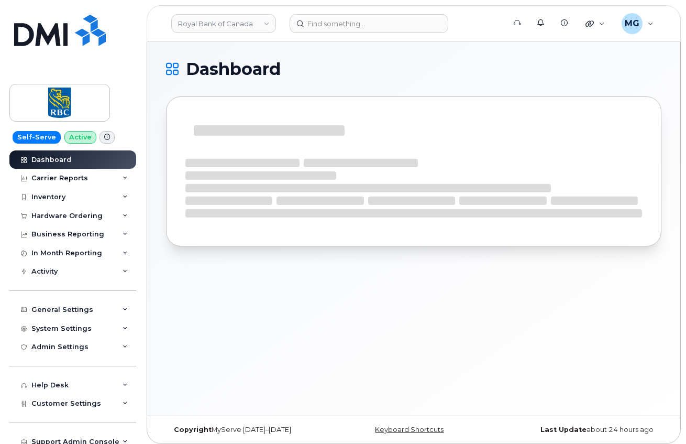 Image resolution: width=686 pixels, height=444 pixels. Describe the element at coordinates (233, 69) in the screenshot. I see `span: Dashboard` at that location.